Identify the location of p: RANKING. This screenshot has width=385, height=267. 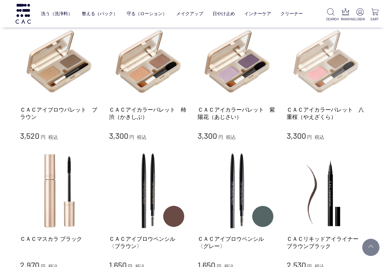
(345, 19).